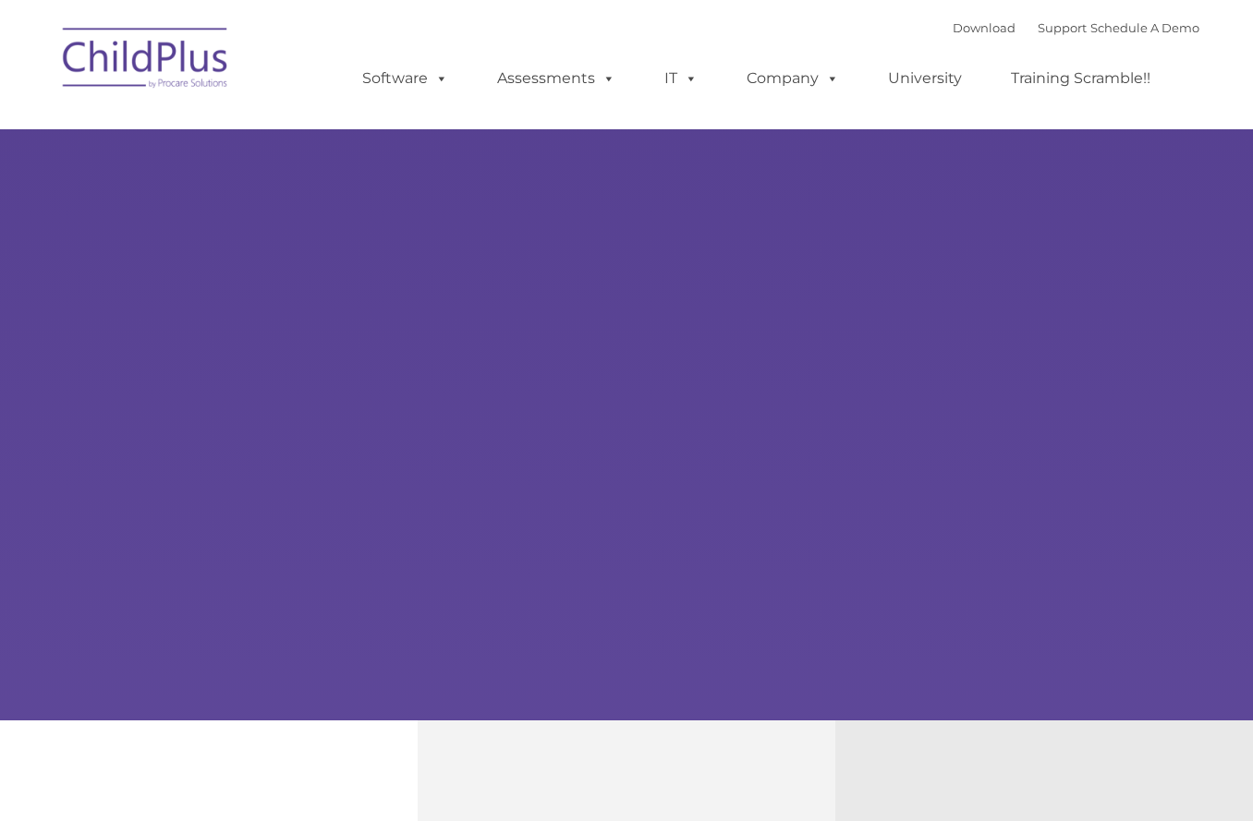 The width and height of the screenshot is (1253, 821). What do you see at coordinates (1080, 79) in the screenshot?
I see `a: Training Scramble!!` at bounding box center [1080, 79].